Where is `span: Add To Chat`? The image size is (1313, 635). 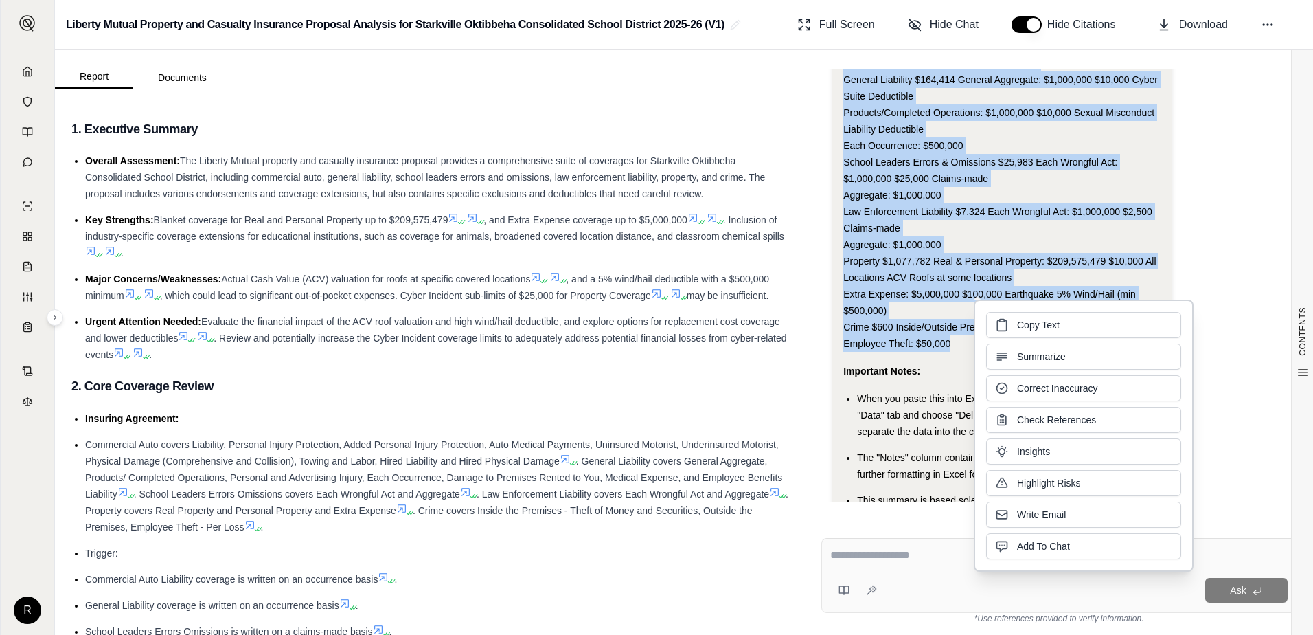 span: Add To Chat is located at coordinates (1043, 546).